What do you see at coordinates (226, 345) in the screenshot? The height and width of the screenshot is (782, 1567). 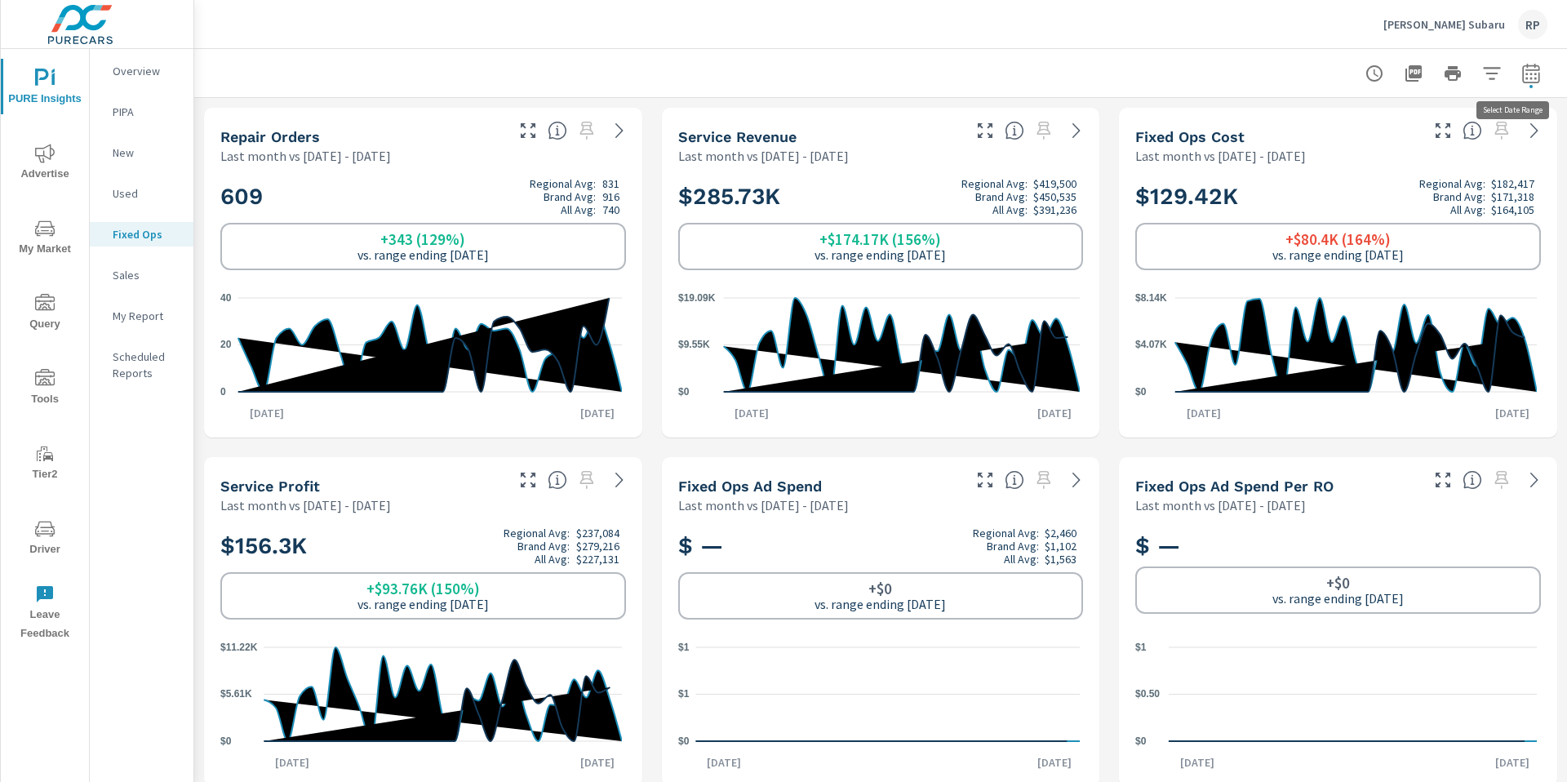 I see `text: 20` at bounding box center [226, 345].